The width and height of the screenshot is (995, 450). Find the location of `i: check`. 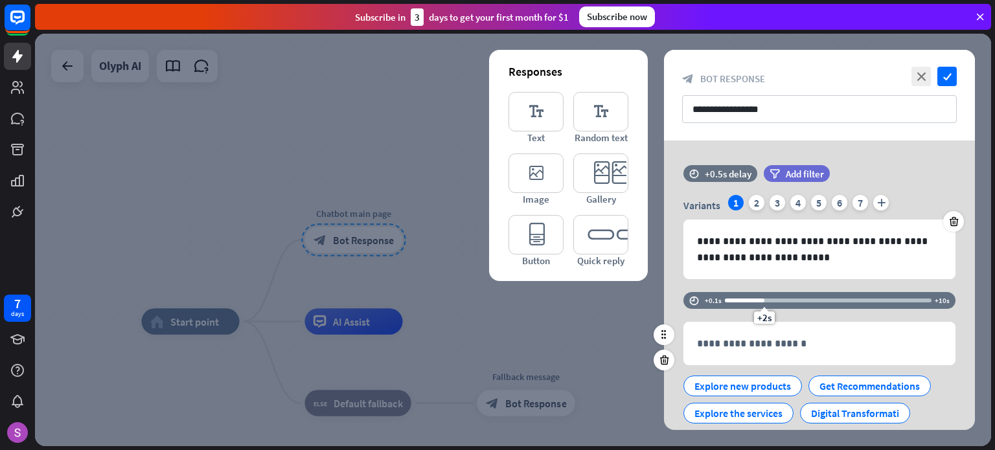

i: check is located at coordinates (947, 76).